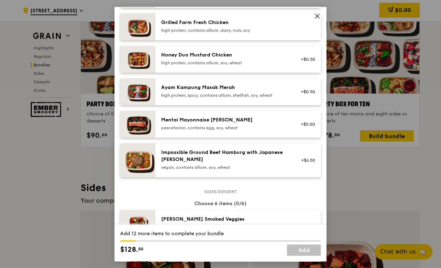 Image resolution: width=441 pixels, height=268 pixels. I want to click on div: +$5.00, so click(306, 124).